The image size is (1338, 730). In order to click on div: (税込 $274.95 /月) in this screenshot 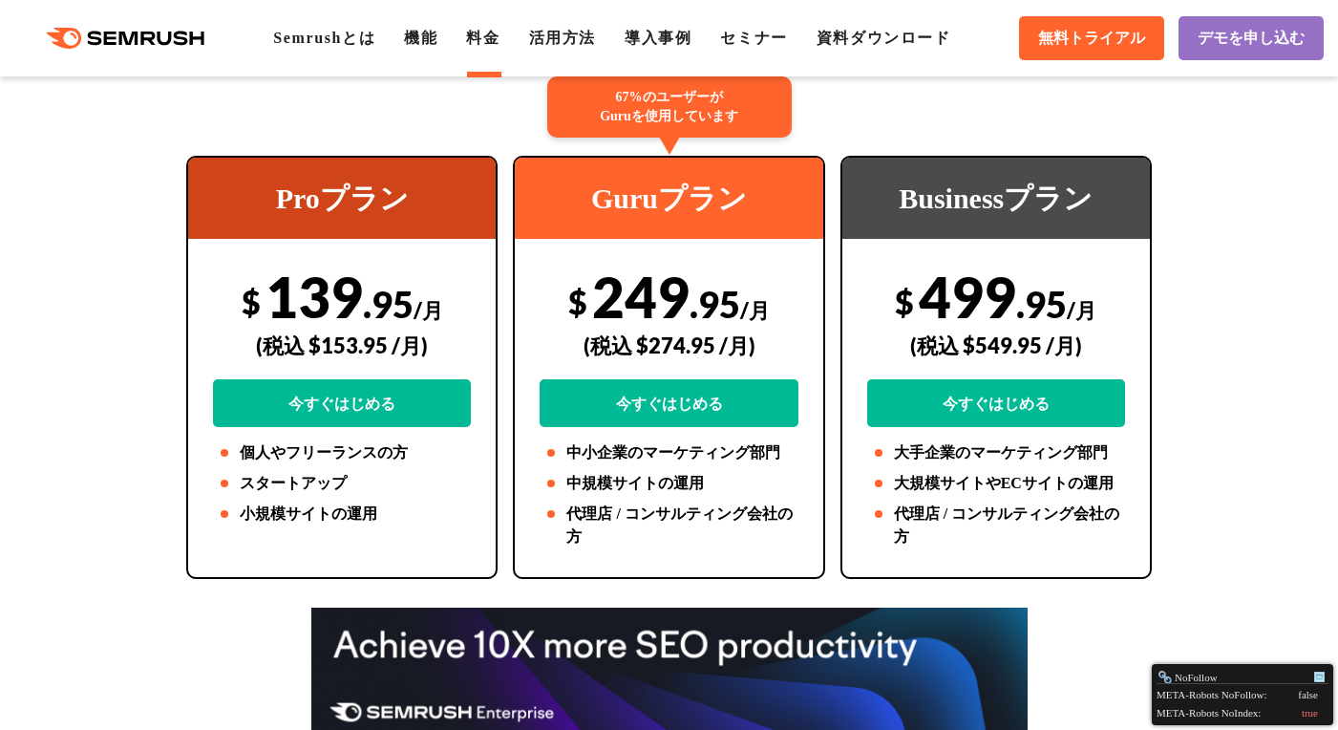, I will do `click(669, 345)`.